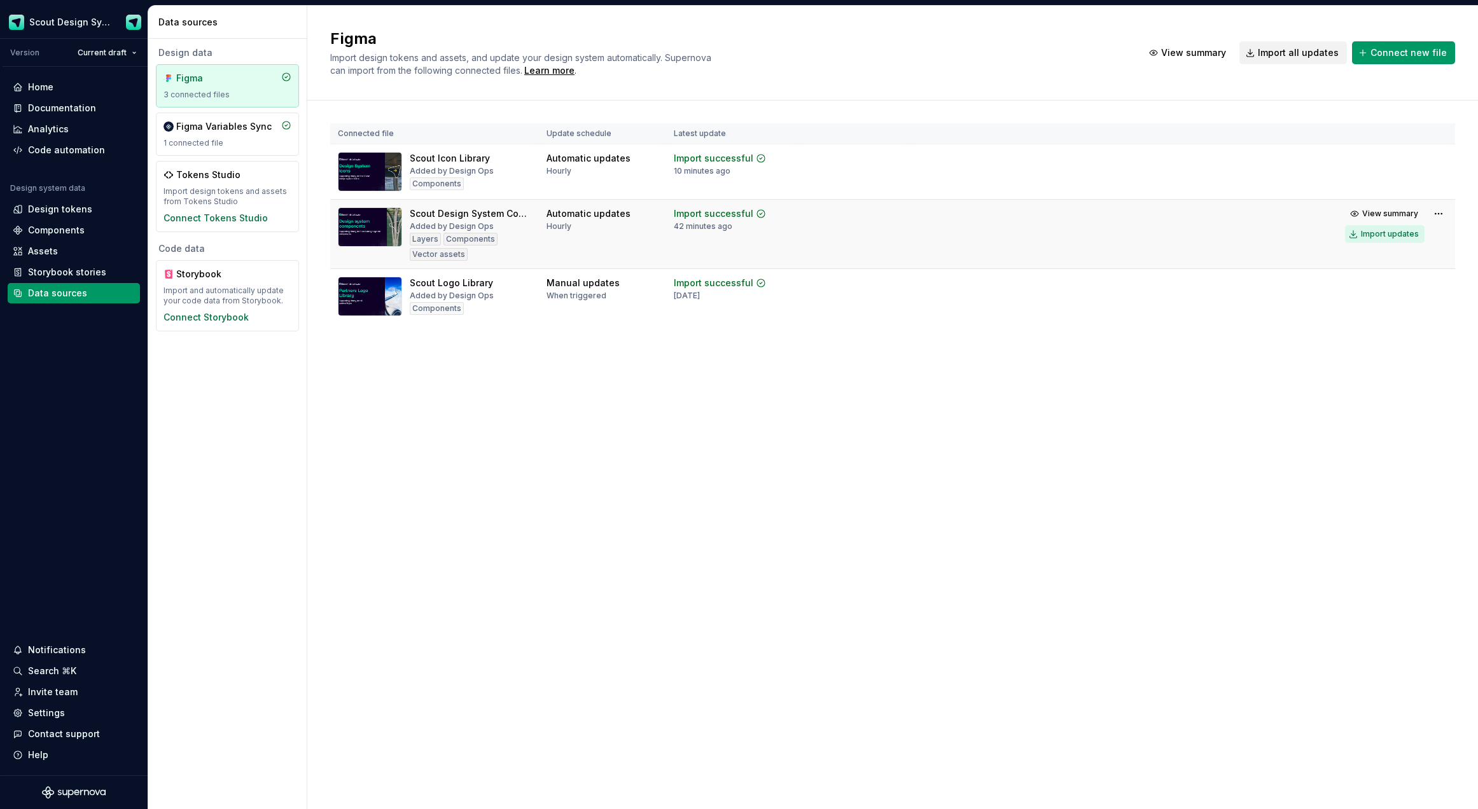  Describe the element at coordinates (48, 129) in the screenshot. I see `div: Analytics` at that location.